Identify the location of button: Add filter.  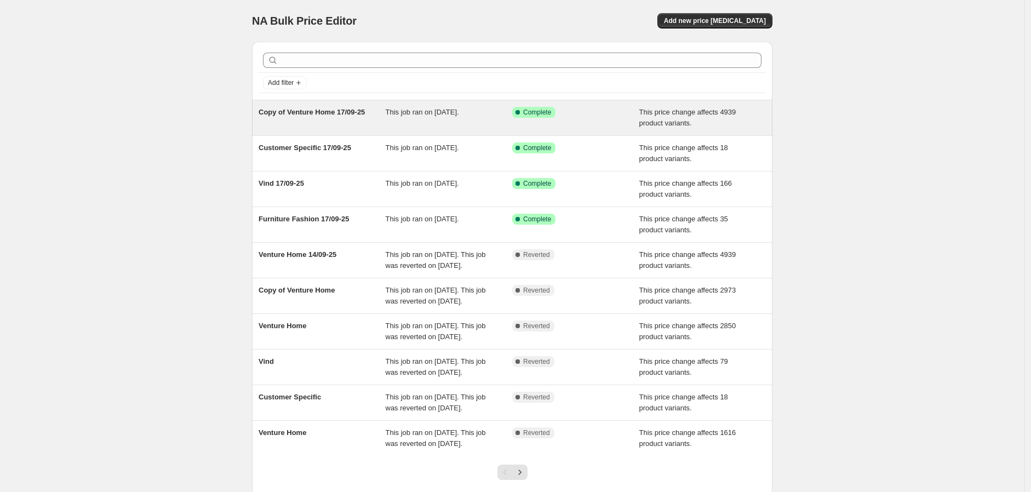
(285, 83).